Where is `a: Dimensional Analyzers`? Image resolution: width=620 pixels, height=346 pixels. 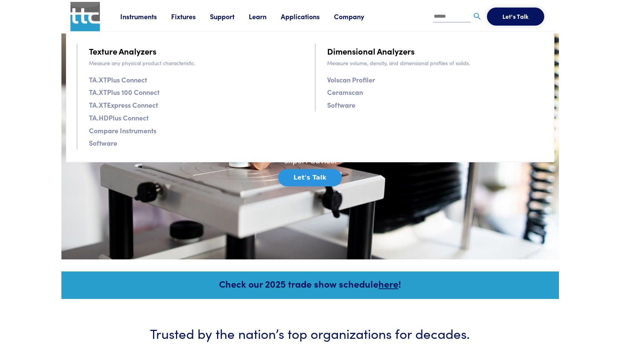
a: Dimensional Analyzers is located at coordinates (371, 51).